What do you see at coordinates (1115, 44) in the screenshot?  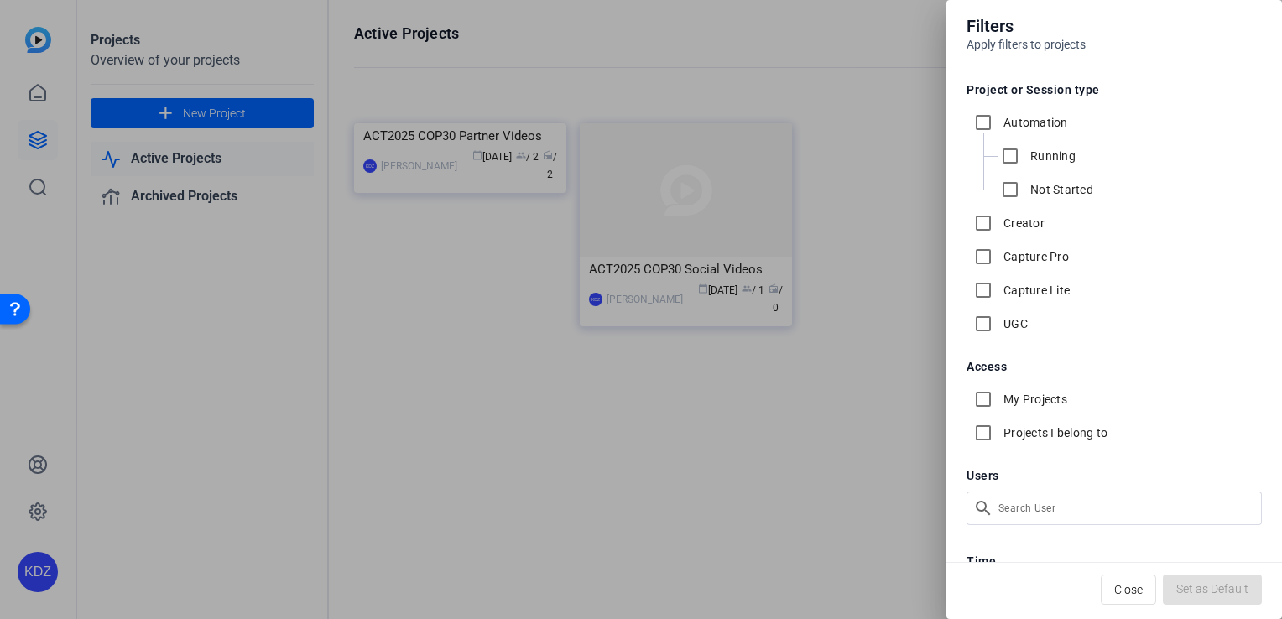 I see `h6: Apply filters to projects` at bounding box center [1115, 44].